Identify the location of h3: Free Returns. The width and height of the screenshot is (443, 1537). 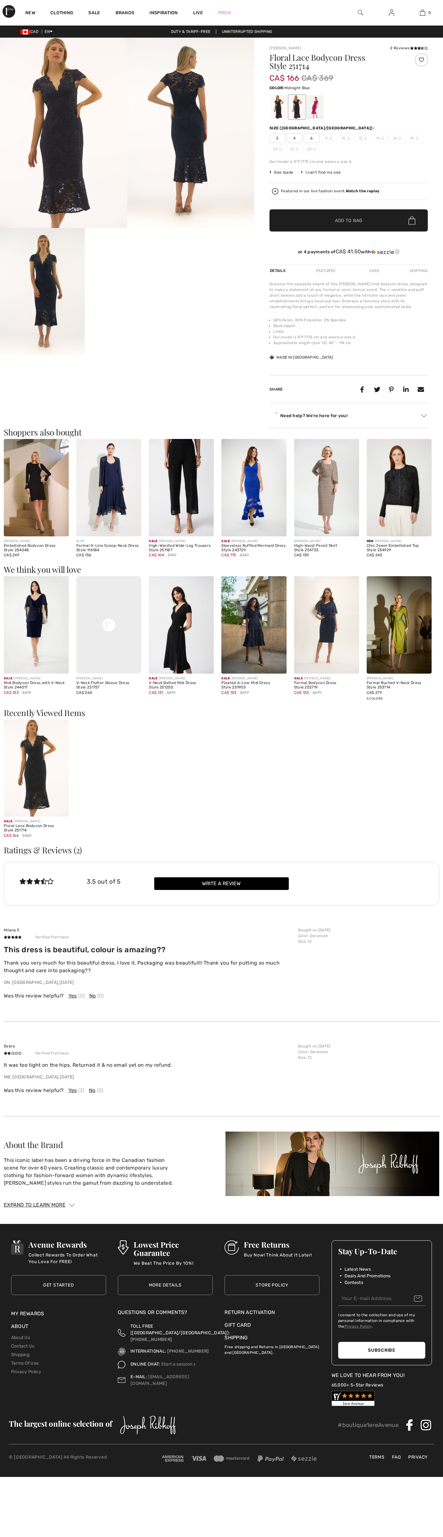
(277, 1245).